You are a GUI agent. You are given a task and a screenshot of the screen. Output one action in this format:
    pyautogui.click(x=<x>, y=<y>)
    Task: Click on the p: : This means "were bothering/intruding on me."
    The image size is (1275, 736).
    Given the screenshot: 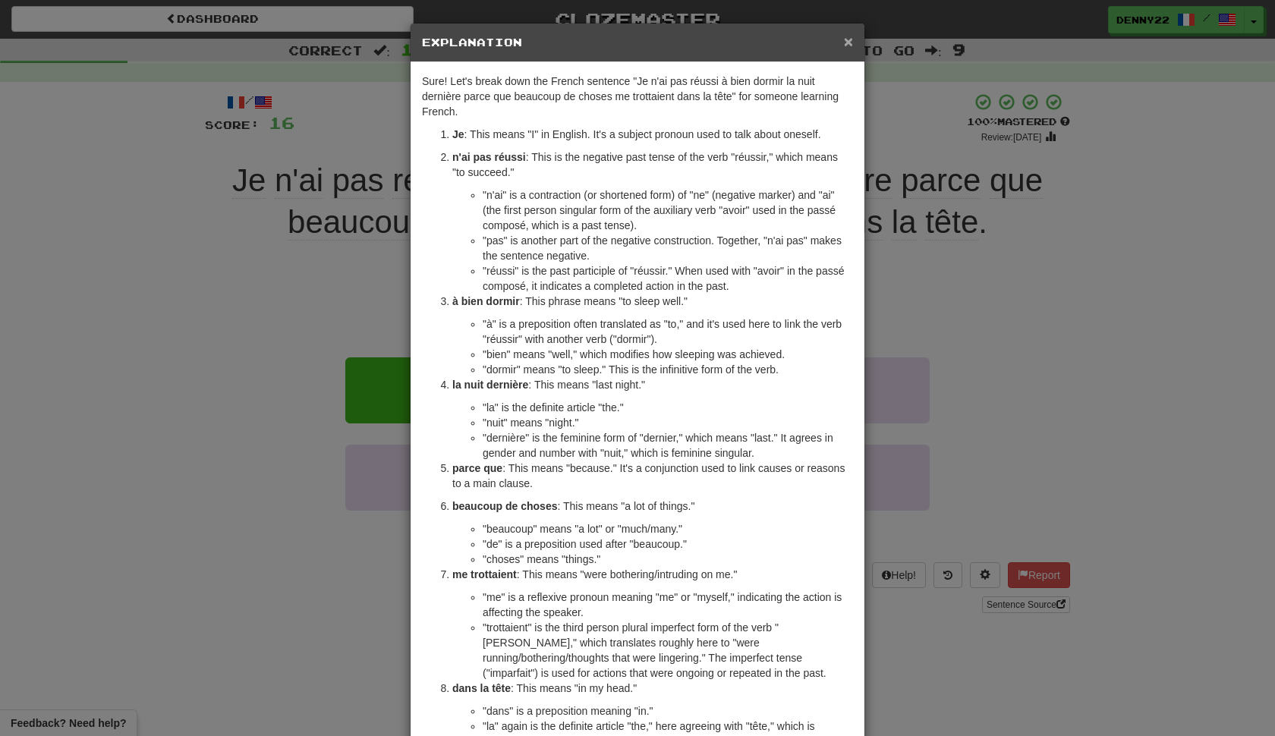 What is the action you would take?
    pyautogui.click(x=653, y=574)
    